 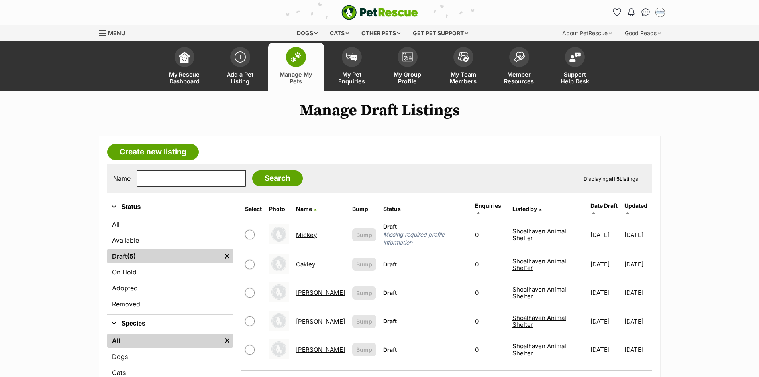 What do you see at coordinates (170, 304) in the screenshot?
I see `a: Removed` at bounding box center [170, 304].